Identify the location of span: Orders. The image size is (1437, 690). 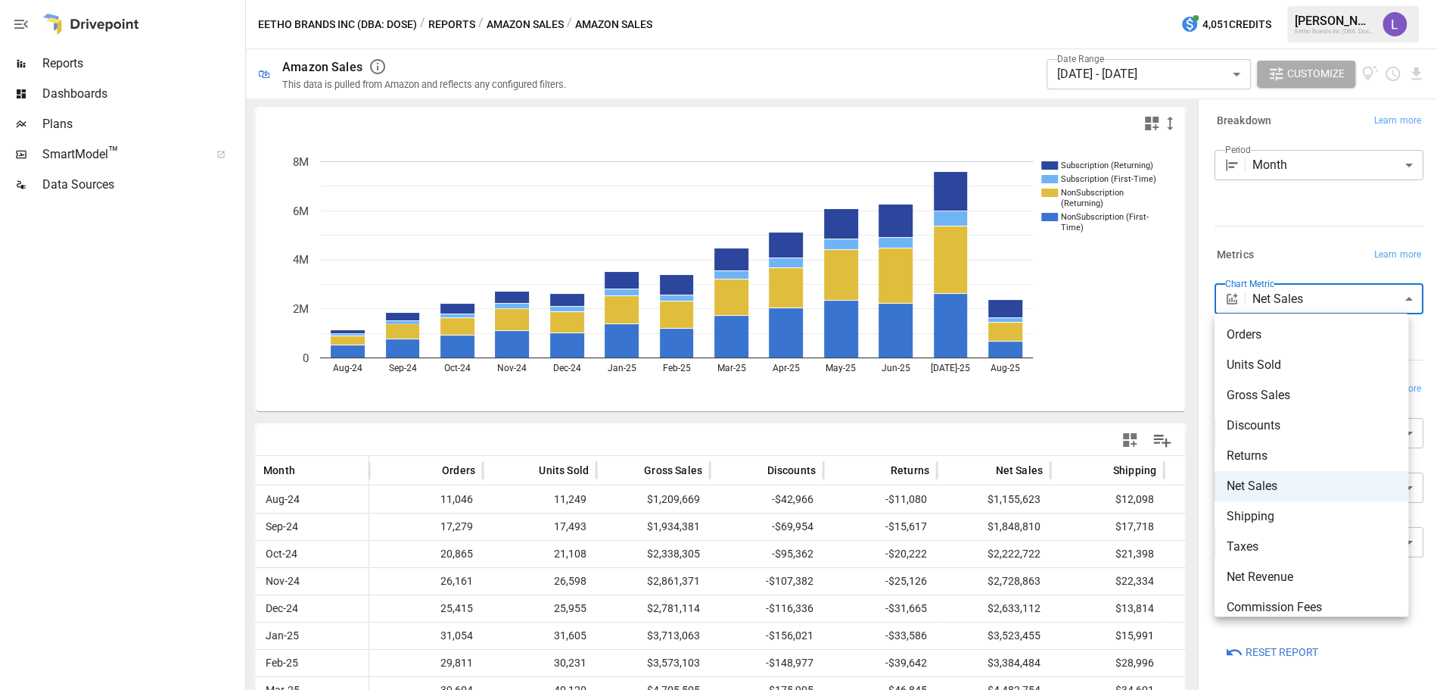
(1312, 335).